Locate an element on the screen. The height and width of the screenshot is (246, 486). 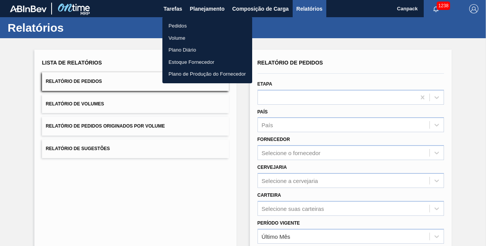
a: Estoque Fornecedor is located at coordinates (207, 62).